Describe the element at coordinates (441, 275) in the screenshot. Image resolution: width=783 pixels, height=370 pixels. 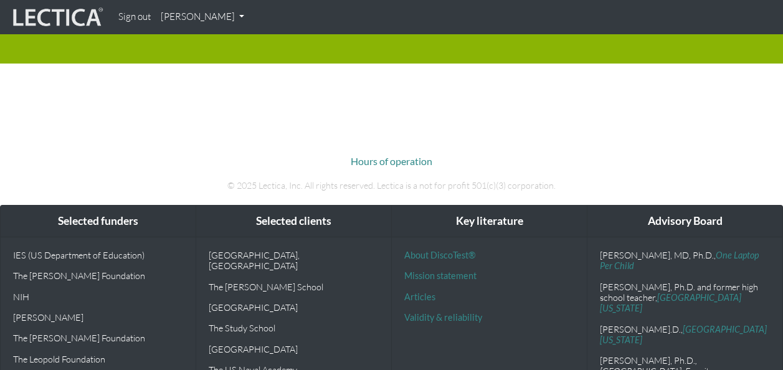
I see `a: Mission statement` at that location.